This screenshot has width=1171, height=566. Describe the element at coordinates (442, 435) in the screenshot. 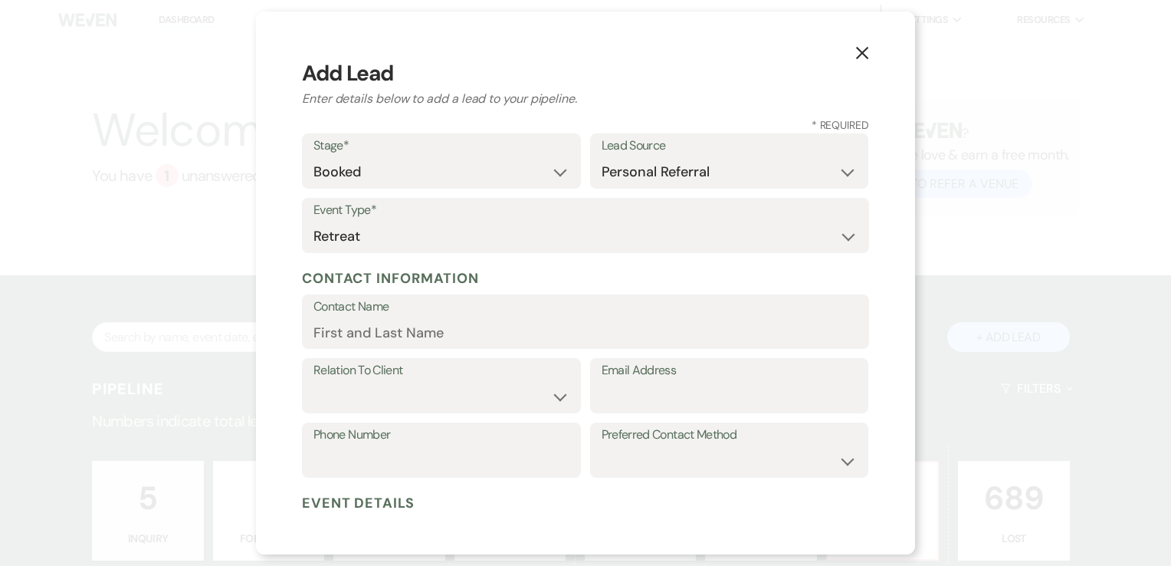

I see `label: Phone Number` at that location.